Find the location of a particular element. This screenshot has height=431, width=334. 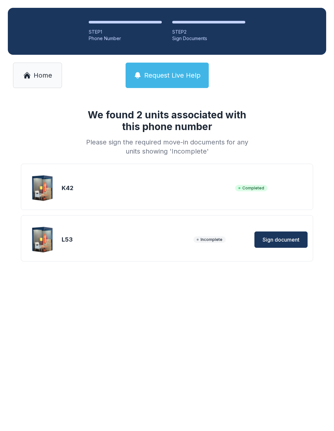

span: Request Live Help is located at coordinates (172, 75).